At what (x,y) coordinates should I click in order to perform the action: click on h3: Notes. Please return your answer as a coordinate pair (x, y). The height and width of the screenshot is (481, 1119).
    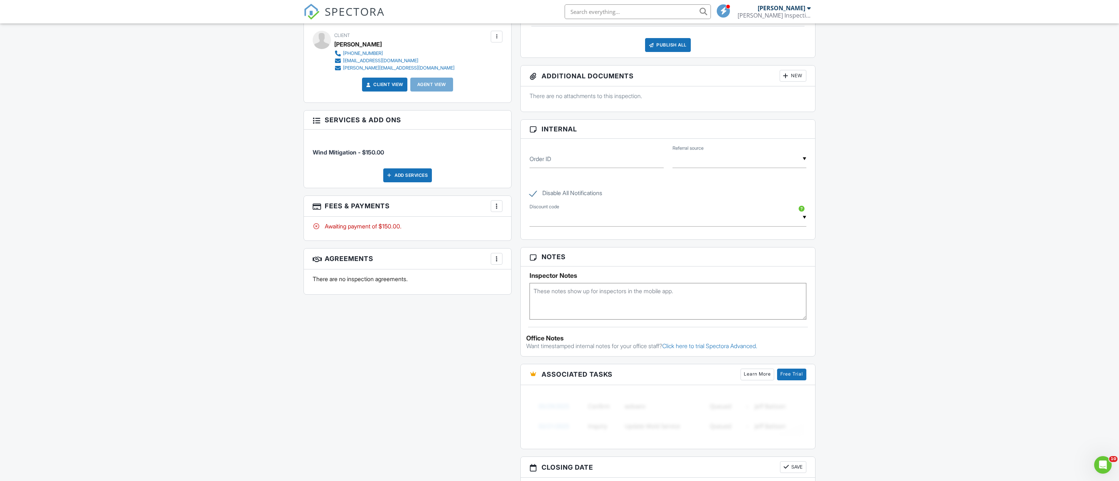
    Looking at the image, I should click on (668, 257).